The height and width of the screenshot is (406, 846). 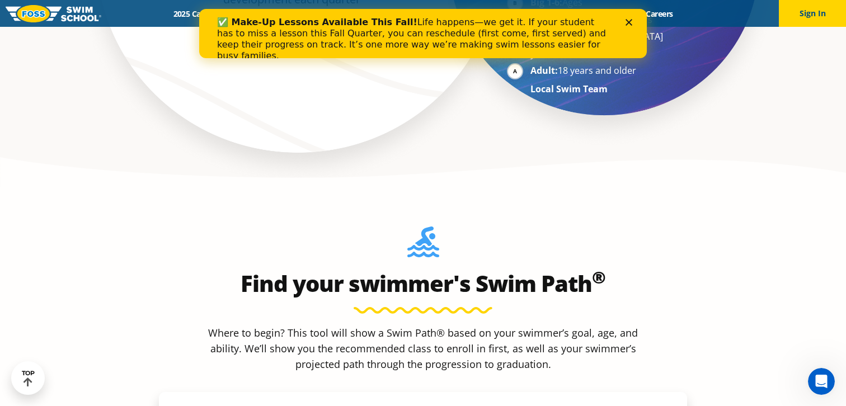 I want to click on div: TOP, so click(x=28, y=378).